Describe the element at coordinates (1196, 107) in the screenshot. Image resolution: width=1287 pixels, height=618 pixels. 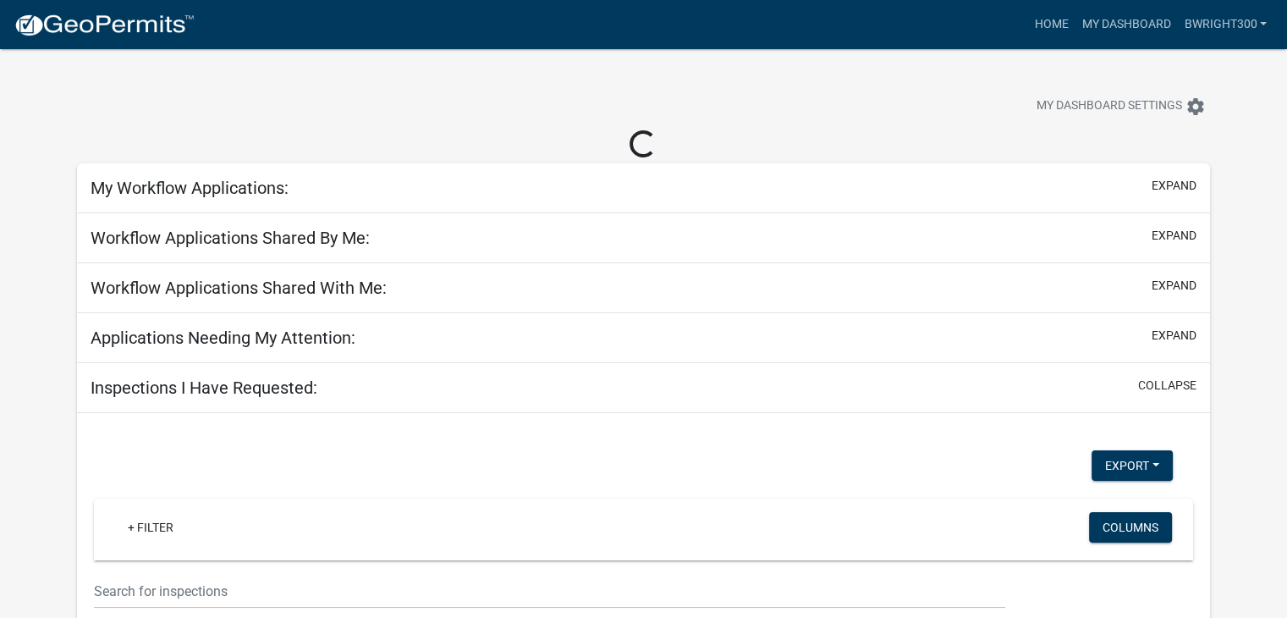
I see `i: settings` at that location.